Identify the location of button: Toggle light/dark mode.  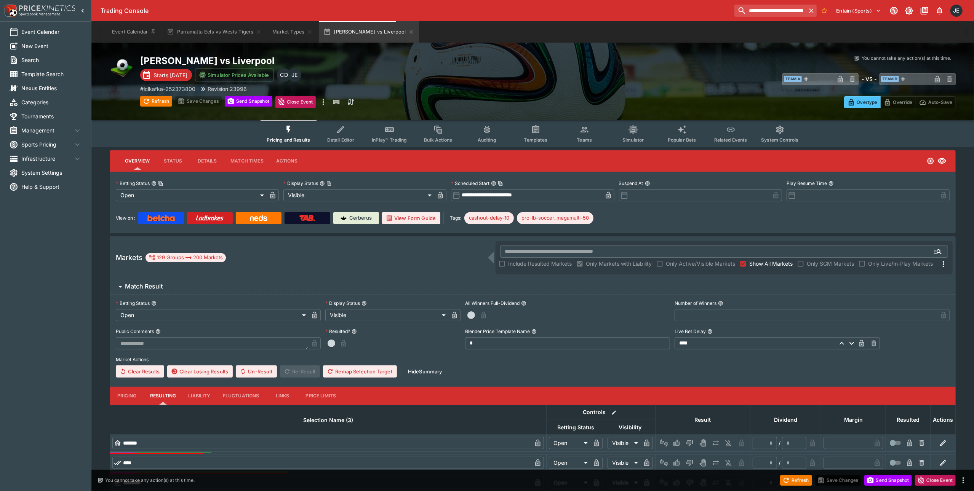
(909, 11).